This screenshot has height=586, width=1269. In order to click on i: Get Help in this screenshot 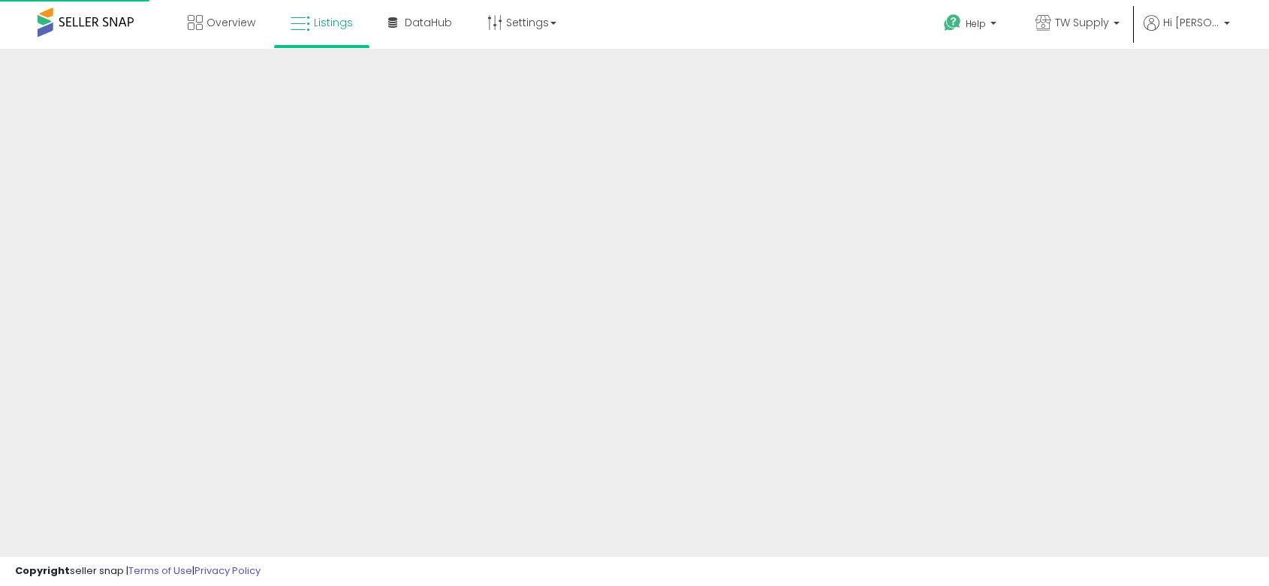, I will do `click(952, 23)`.